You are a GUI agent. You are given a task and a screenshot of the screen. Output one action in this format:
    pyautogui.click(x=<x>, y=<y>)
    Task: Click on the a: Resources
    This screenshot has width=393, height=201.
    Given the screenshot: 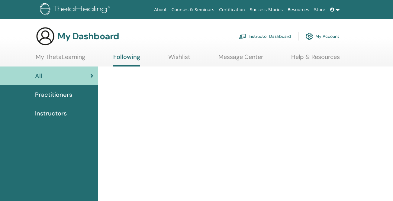 What is the action you would take?
    pyautogui.click(x=298, y=10)
    